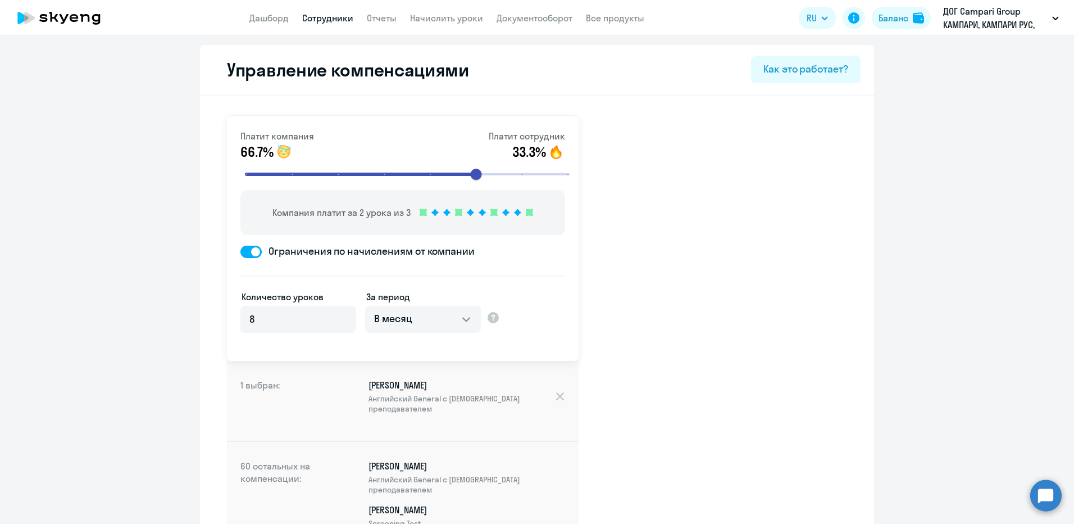  I want to click on button: RU, so click(817, 18).